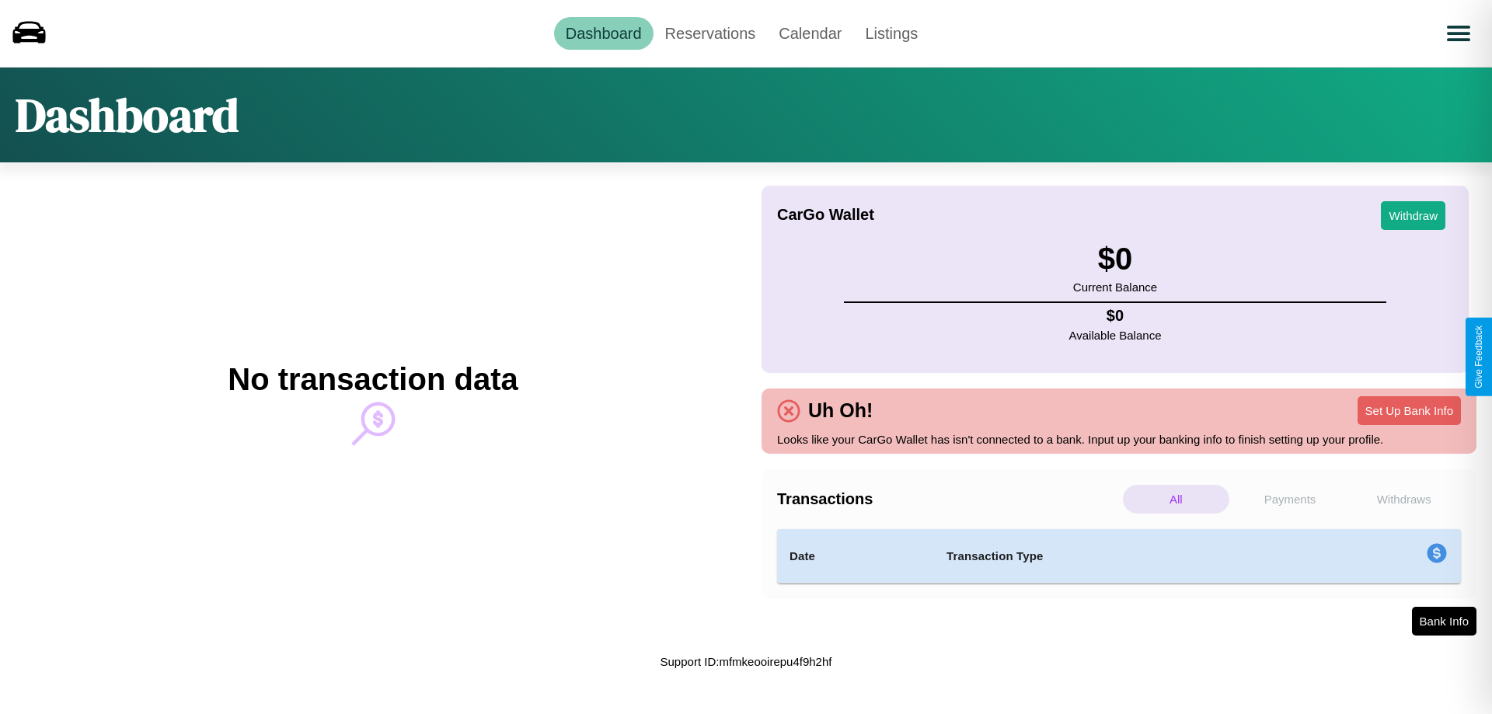 The width and height of the screenshot is (1492, 714). What do you see at coordinates (604, 33) in the screenshot?
I see `a: Dashboard` at bounding box center [604, 33].